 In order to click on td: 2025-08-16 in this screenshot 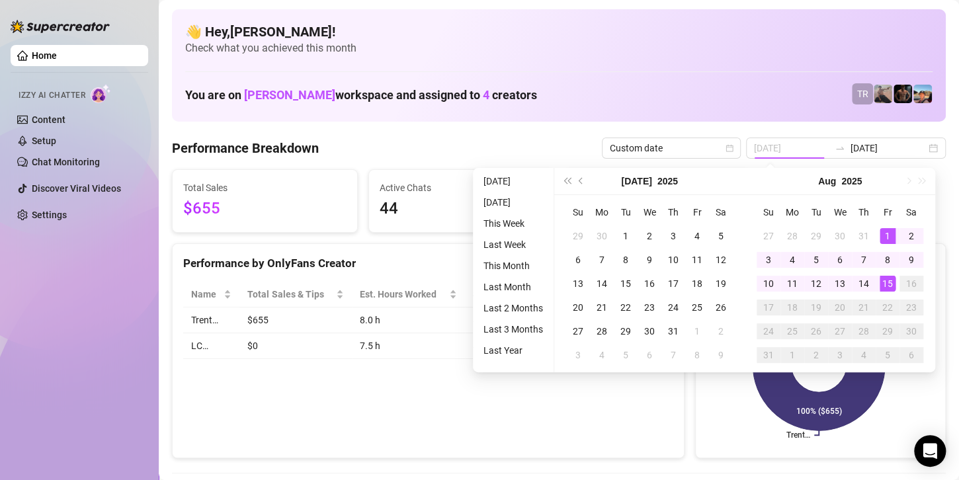, I will do `click(912, 284)`.